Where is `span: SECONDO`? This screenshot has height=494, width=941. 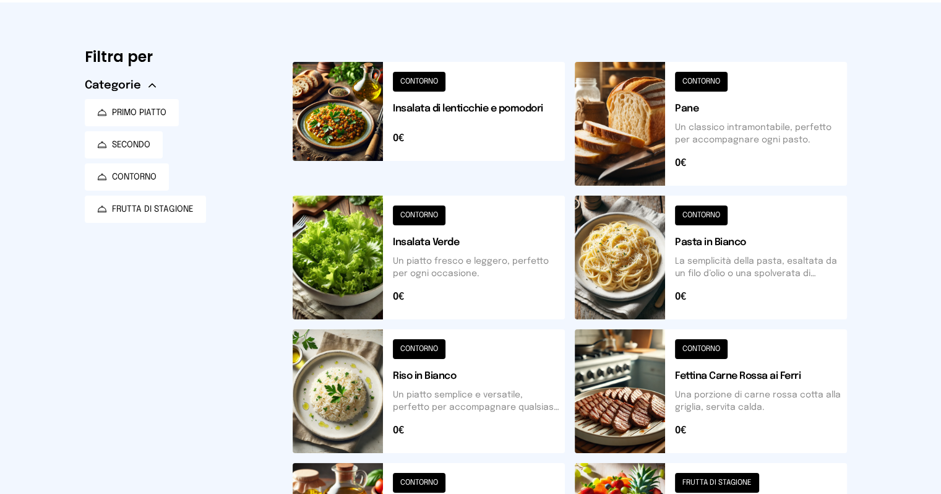
span: SECONDO is located at coordinates (131, 145).